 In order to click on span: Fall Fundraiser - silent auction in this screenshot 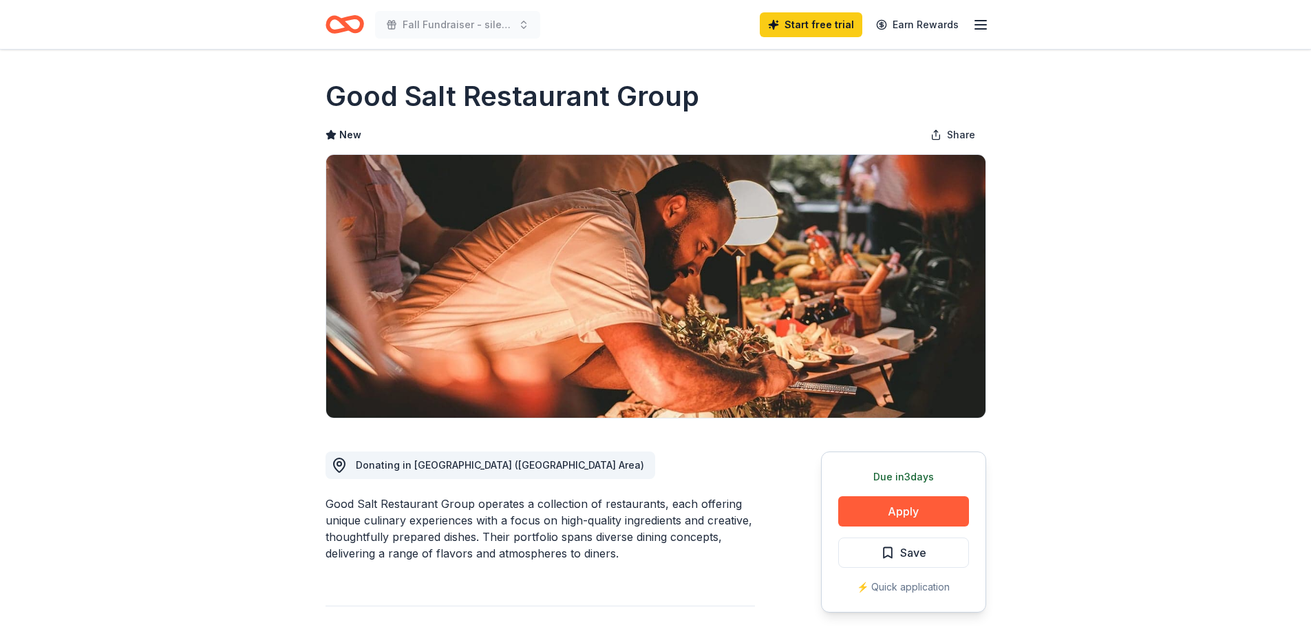, I will do `click(458, 25)`.